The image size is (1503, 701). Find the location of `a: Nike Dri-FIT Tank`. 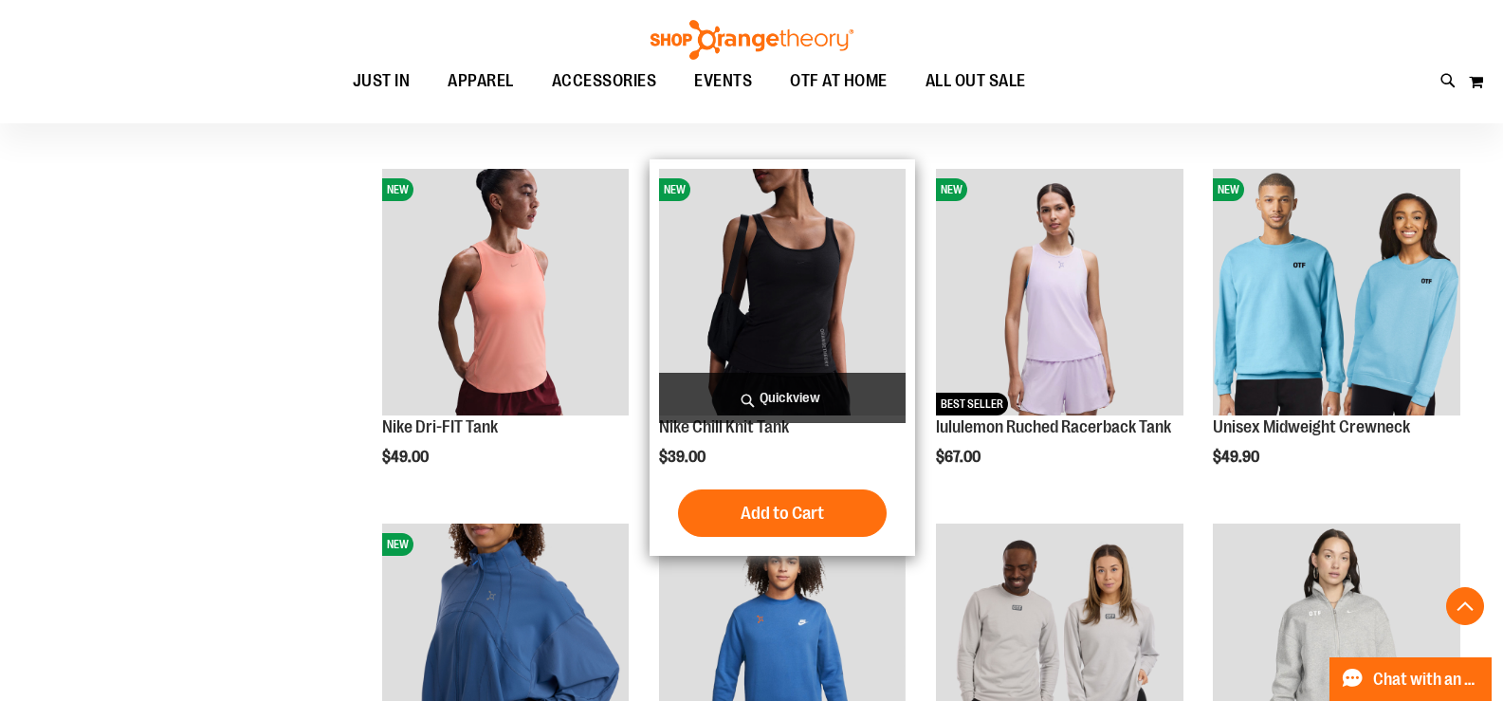

a: Nike Dri-FIT Tank is located at coordinates (440, 427).